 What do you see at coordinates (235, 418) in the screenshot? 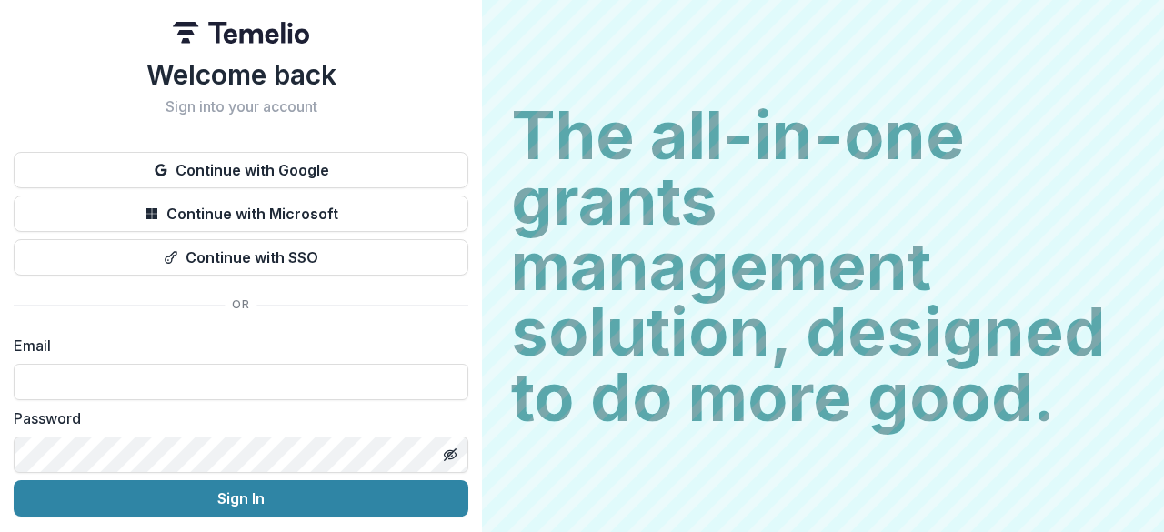
I see `label: Password` at bounding box center [235, 418].